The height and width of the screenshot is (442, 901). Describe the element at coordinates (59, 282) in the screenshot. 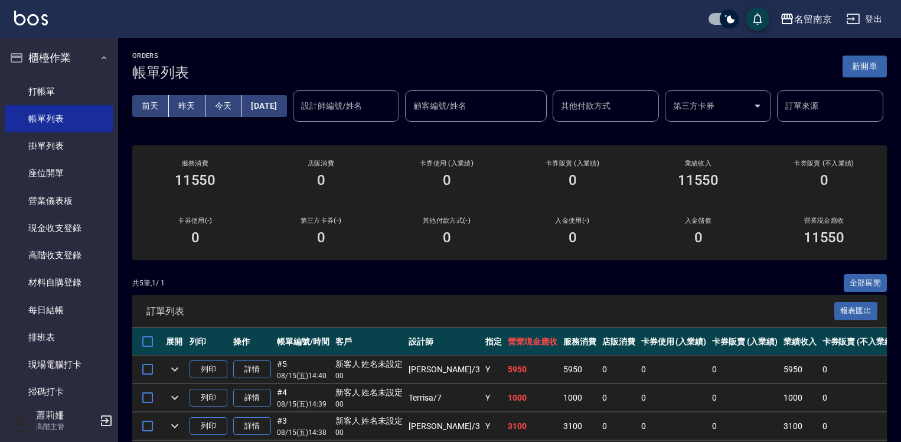

I see `a: 材料自購登錄` at that location.